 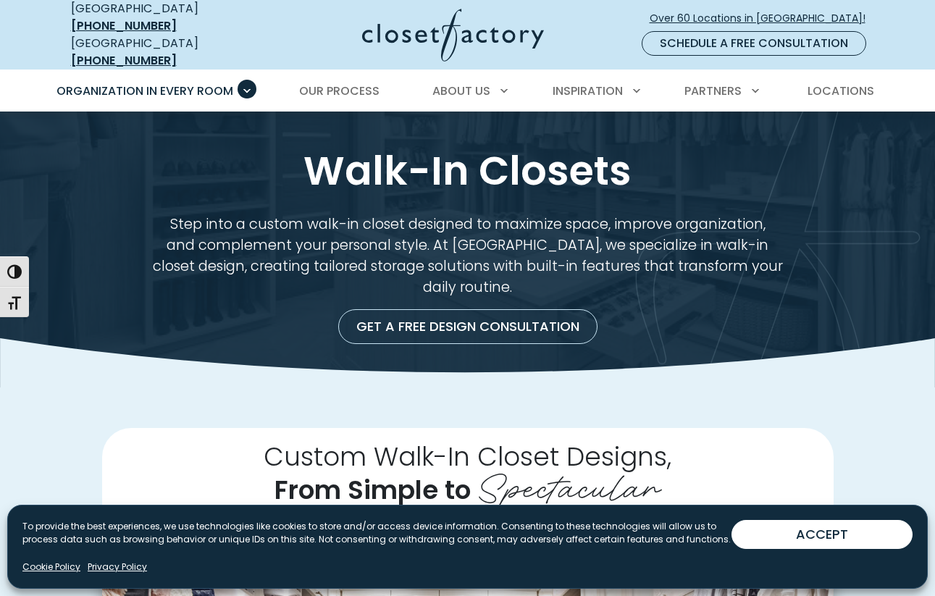 What do you see at coordinates (467, 456) in the screenshot?
I see `span: Custom Walk-In Closet Designs,` at bounding box center [467, 456].